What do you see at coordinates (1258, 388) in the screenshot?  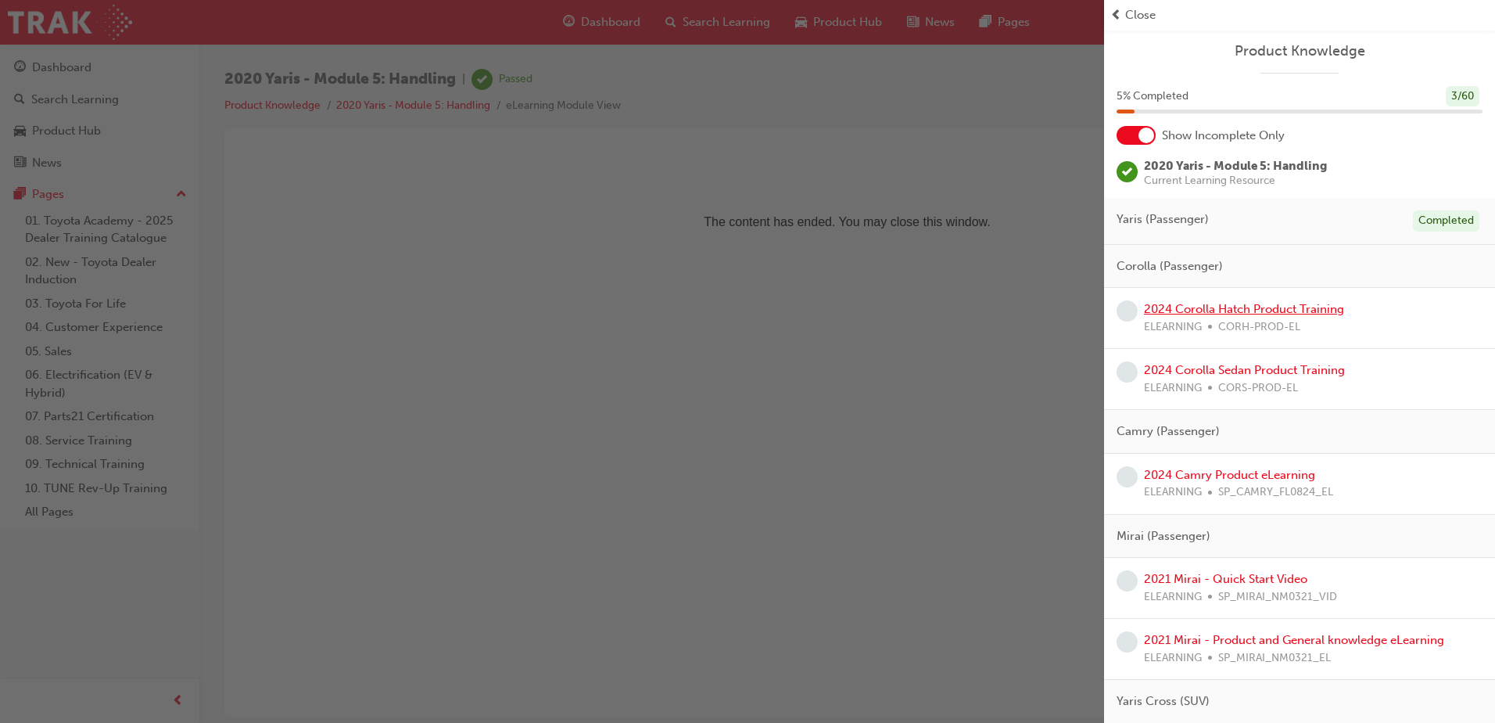 I see `span: CORS-PROD-EL` at bounding box center [1258, 388].